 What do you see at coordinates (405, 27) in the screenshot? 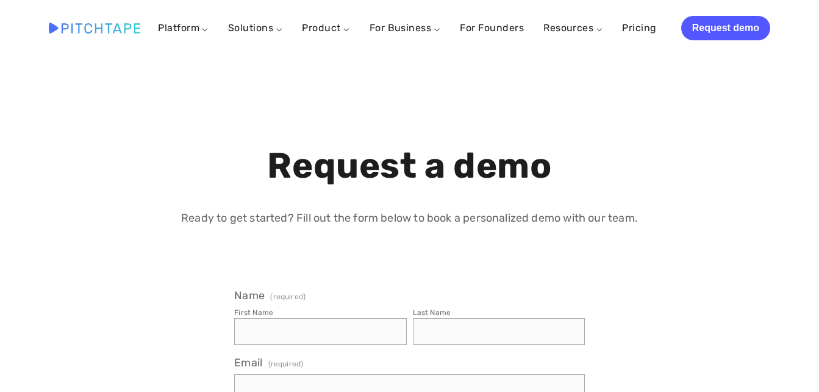
I see `a: For Business ⌵` at bounding box center [405, 27].